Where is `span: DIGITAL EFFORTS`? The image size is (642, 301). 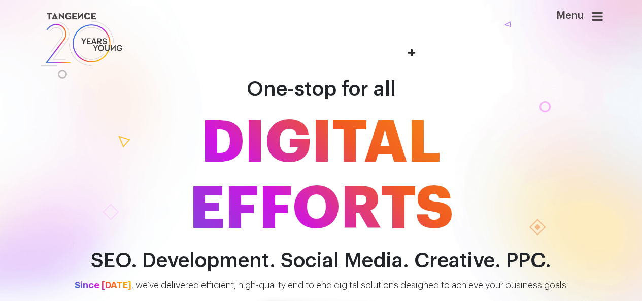
span: DIGITAL EFFORTS is located at coordinates (321, 176).